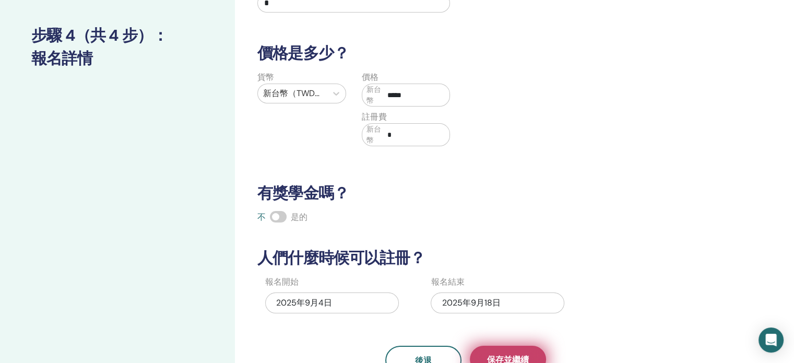 This screenshot has width=794, height=363. What do you see at coordinates (282, 281) in the screenshot?
I see `font: 報名開始` at bounding box center [282, 281].